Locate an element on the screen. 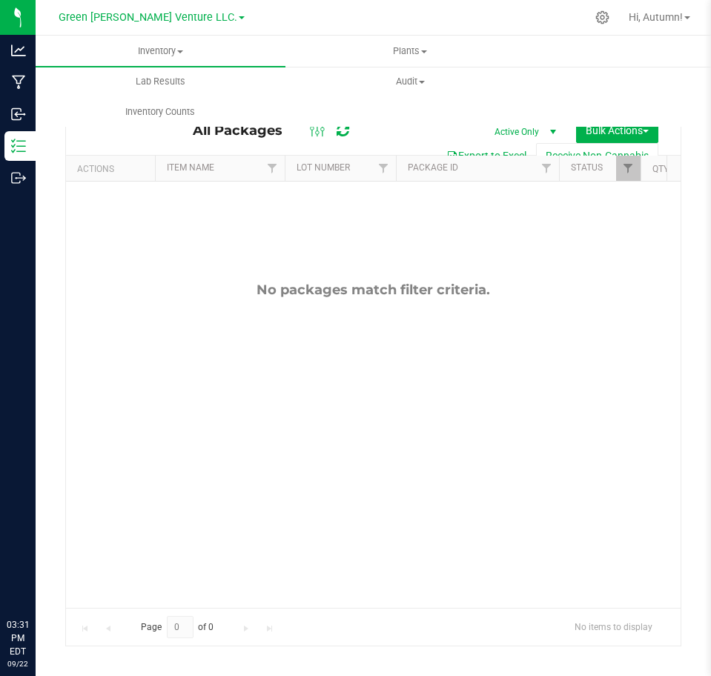  inline-svg: Analytics is located at coordinates (19, 50).